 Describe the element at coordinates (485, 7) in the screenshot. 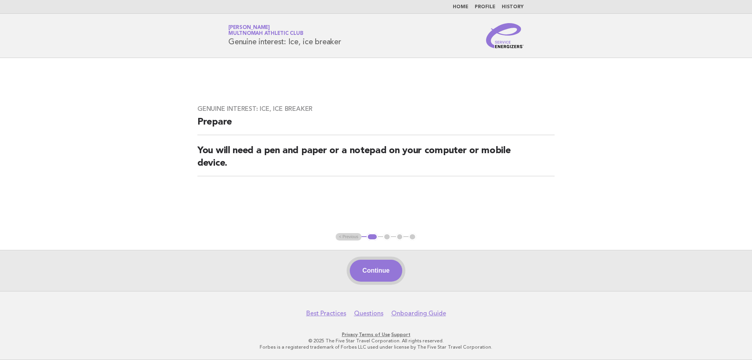

I see `a: Profile` at that location.